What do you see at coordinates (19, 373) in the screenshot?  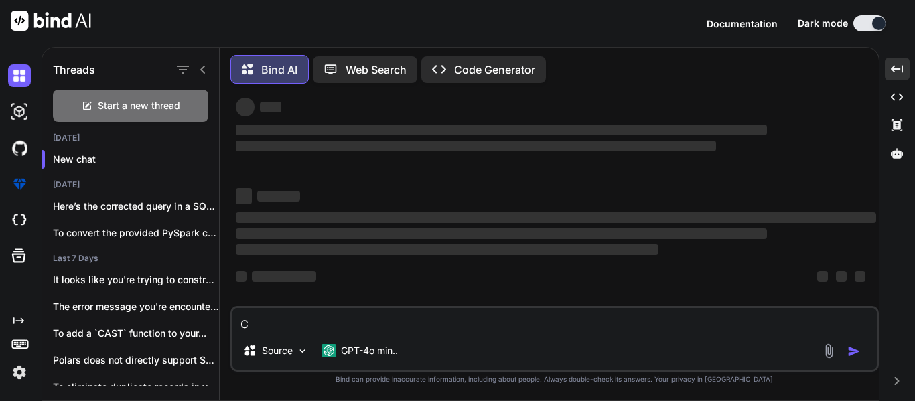 I see `img: settings` at bounding box center [19, 373].